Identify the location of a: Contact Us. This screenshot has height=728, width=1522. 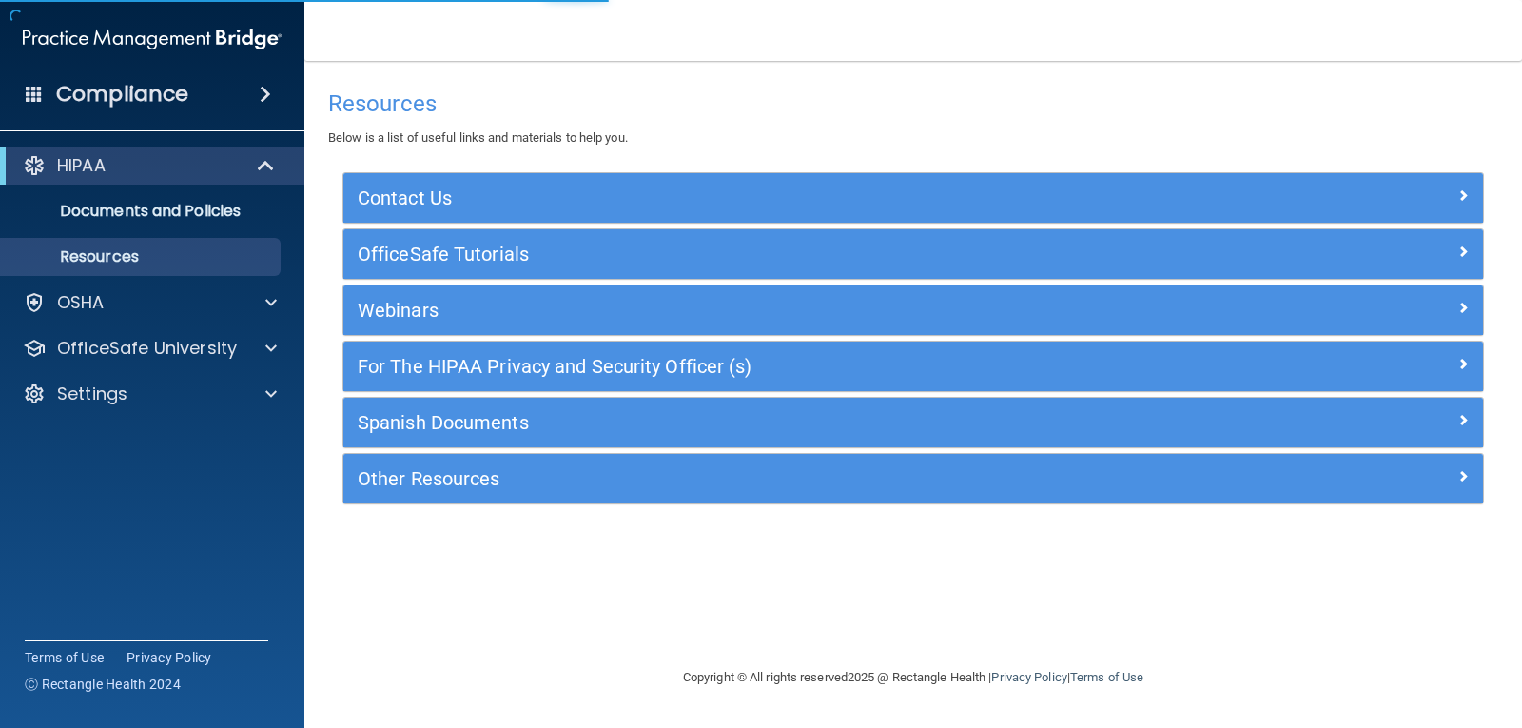
(913, 198).